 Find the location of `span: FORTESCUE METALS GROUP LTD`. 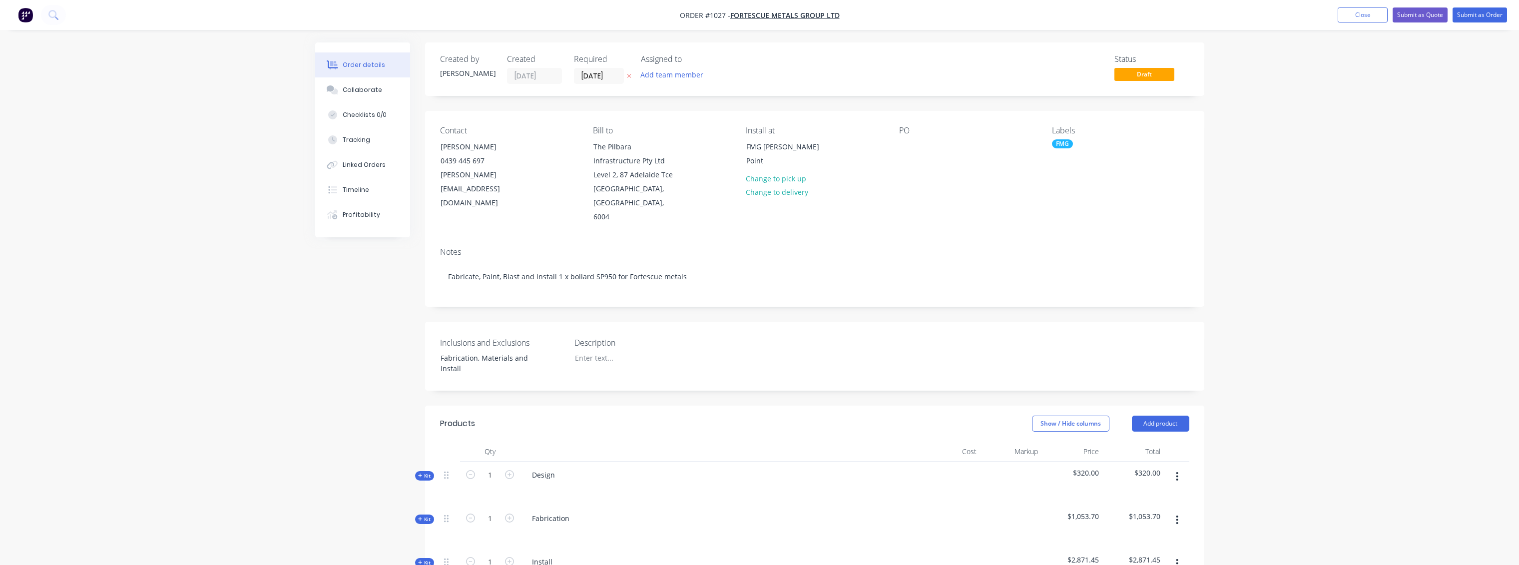

span: FORTESCUE METALS GROUP LTD is located at coordinates (785, 15).